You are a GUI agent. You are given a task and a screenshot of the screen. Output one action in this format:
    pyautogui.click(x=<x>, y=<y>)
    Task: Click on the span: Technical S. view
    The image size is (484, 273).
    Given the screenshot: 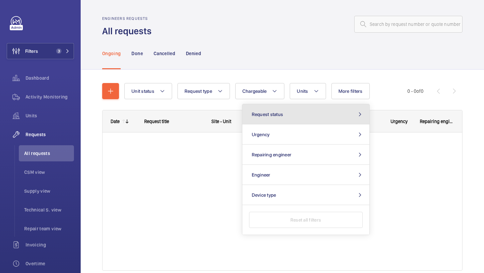 What is the action you would take?
    pyautogui.click(x=49, y=210)
    